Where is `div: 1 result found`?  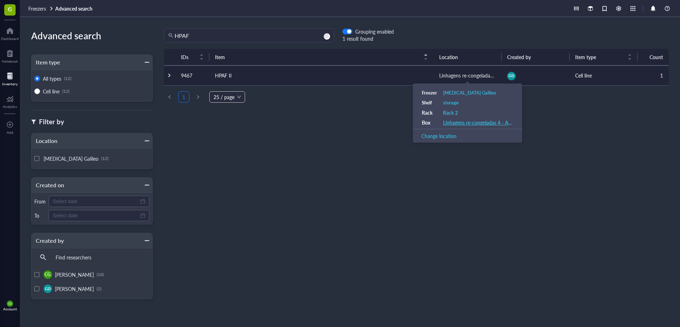
div: 1 result found is located at coordinates (368, 39).